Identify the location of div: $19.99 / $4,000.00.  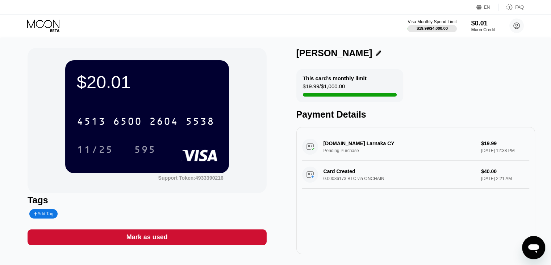
(432, 28).